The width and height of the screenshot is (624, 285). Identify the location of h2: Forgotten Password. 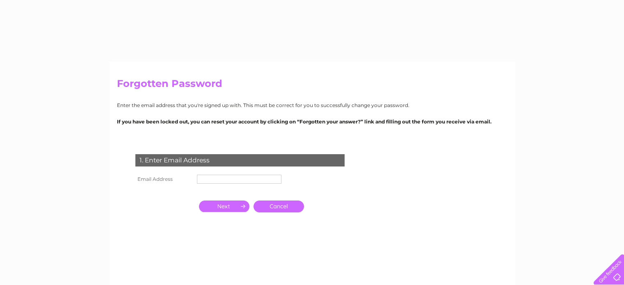
(312, 86).